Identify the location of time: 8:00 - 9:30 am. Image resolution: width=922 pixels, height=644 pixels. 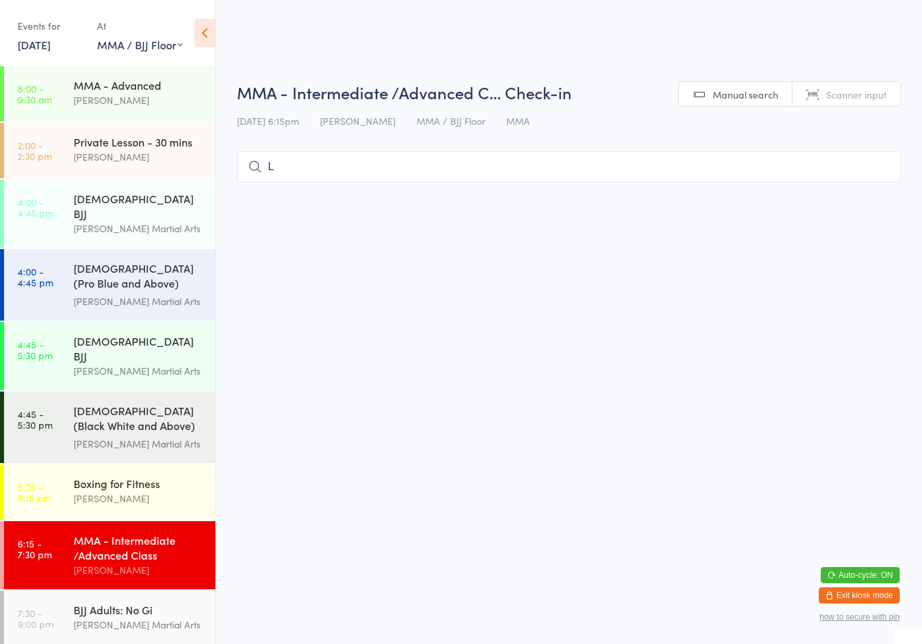
(34, 94).